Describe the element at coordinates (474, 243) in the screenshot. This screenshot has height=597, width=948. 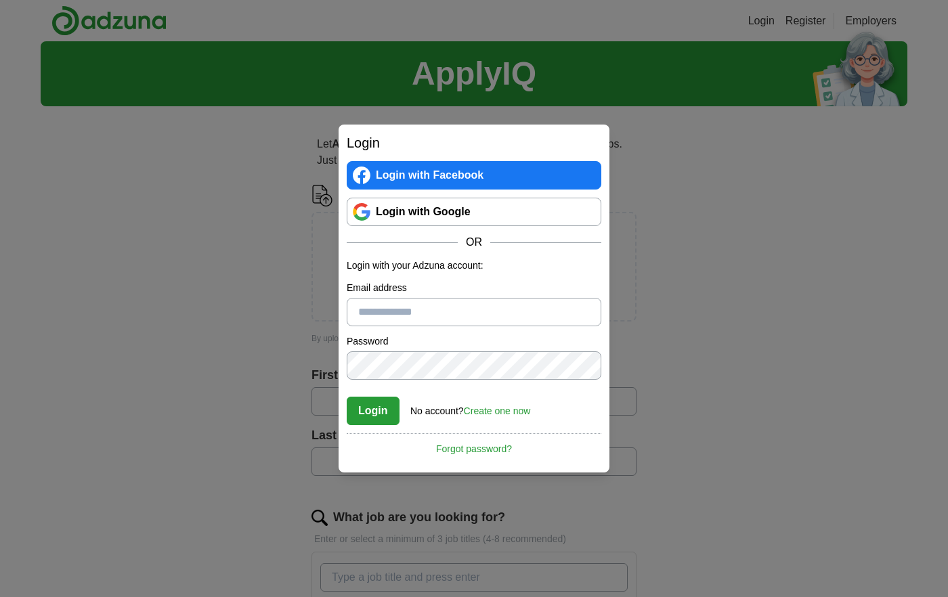
I see `span: OR` at that location.